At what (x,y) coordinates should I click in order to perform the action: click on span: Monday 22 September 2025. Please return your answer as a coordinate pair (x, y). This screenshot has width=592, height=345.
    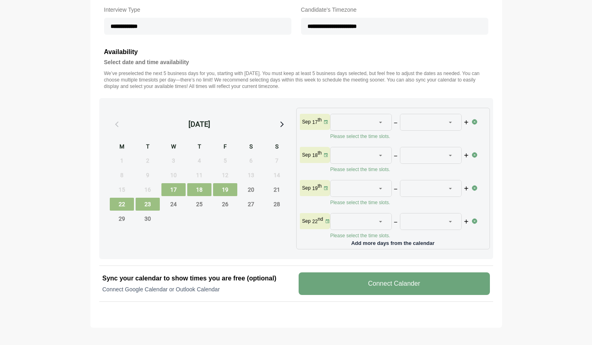
    Looking at the image, I should click on (122, 204).